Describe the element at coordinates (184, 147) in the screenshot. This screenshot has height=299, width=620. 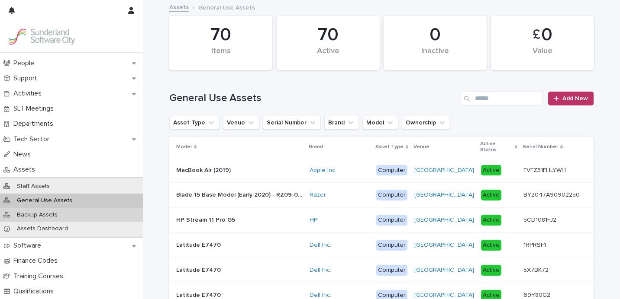
I see `p: Model` at that location.